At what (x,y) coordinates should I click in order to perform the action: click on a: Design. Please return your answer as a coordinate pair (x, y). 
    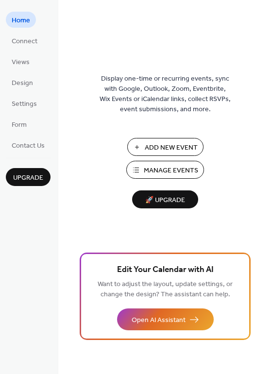
    Looking at the image, I should click on (22, 82).